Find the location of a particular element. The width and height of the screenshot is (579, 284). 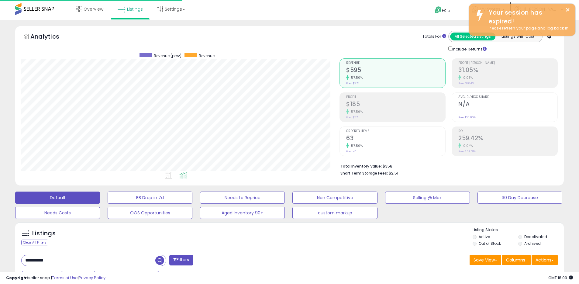

strong: Copyright is located at coordinates (17, 277).